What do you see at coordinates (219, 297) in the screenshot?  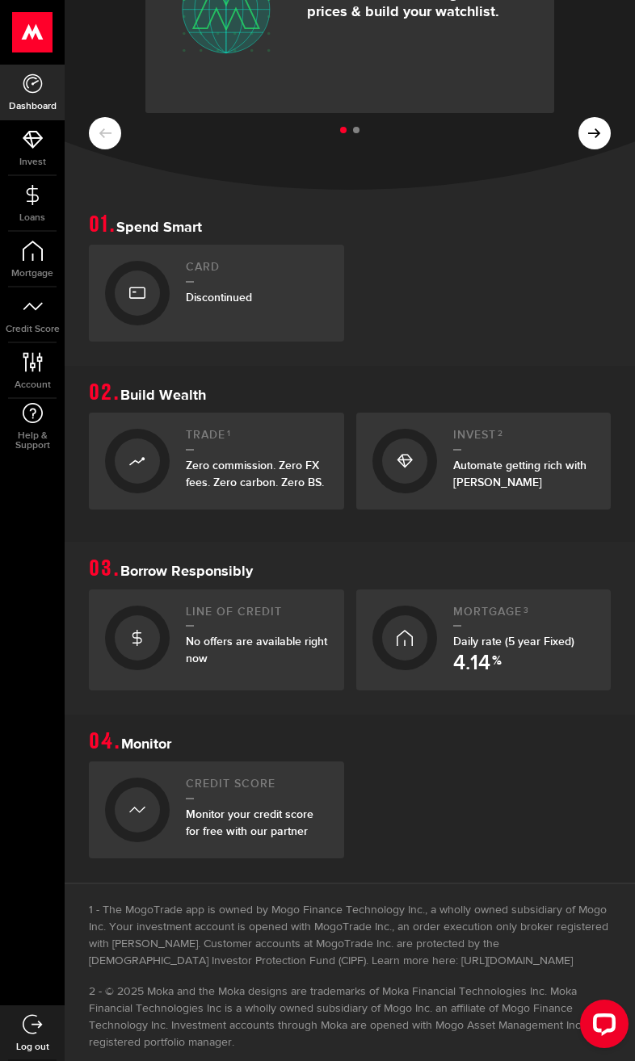 I see `span: Discontinued` at bounding box center [219, 297].